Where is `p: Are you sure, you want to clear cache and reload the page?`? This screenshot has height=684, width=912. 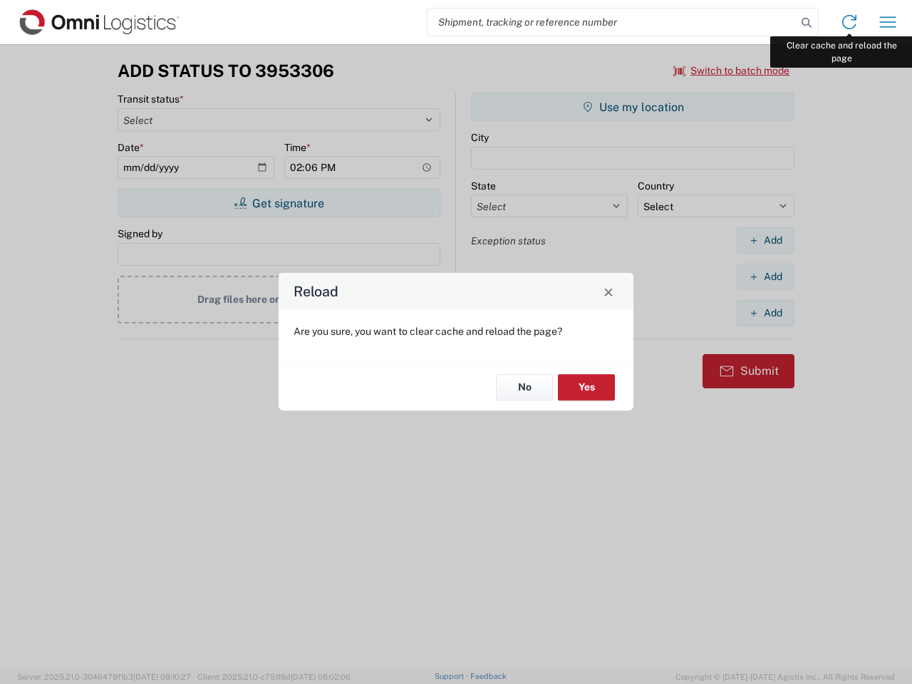 p: Are you sure, you want to clear cache and reload the page? is located at coordinates (456, 331).